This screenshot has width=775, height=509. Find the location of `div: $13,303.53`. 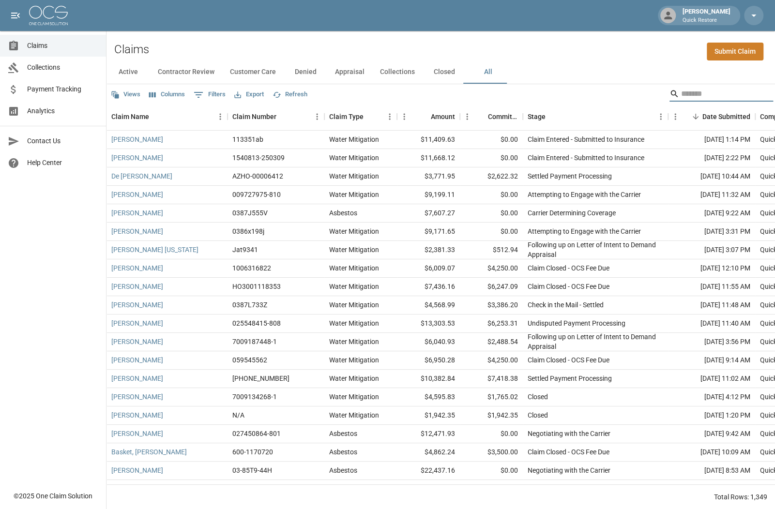

div: $13,303.53 is located at coordinates (428, 324).